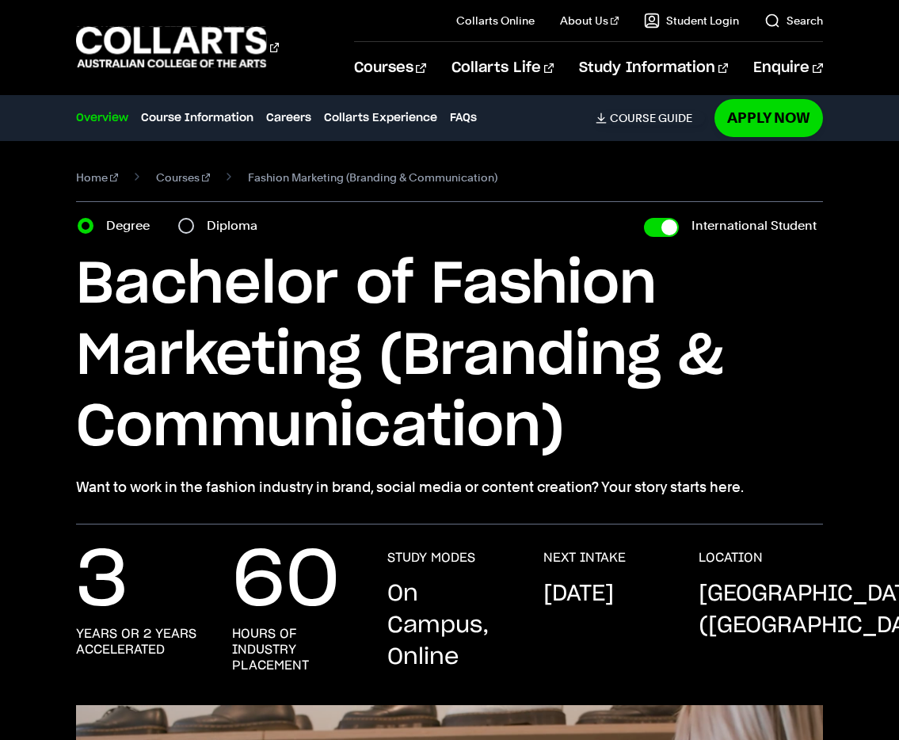 Image resolution: width=899 pixels, height=740 pixels. I want to click on a: Student Login, so click(692, 21).